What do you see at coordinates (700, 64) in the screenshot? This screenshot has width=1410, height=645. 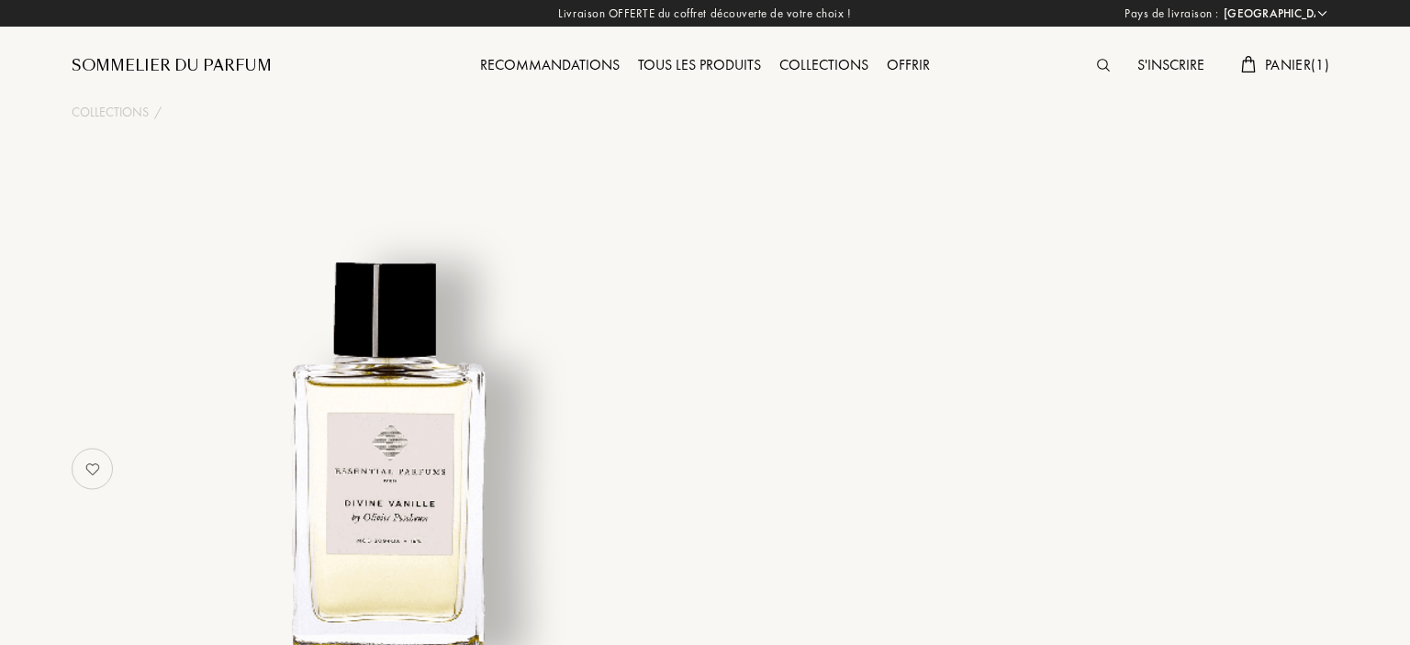 I see `a: Tous les produits` at bounding box center [700, 64].